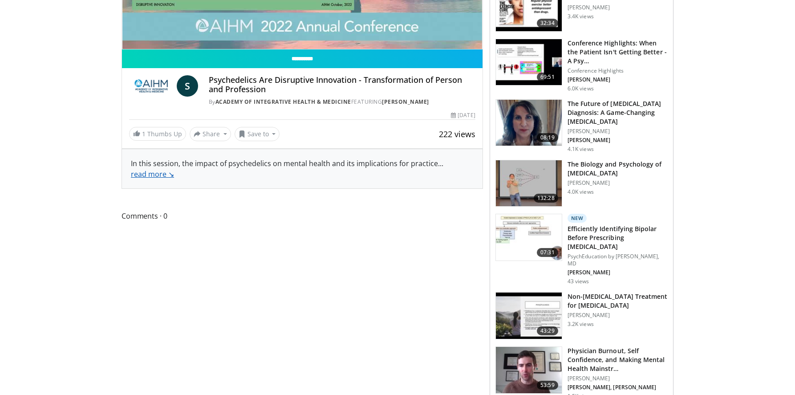 The width and height of the screenshot is (795, 395). What do you see at coordinates (617, 52) in the screenshot?
I see `h3: Conference Highlights: When the Patient Isn't Getting Better - A Psy…` at bounding box center [617, 52].